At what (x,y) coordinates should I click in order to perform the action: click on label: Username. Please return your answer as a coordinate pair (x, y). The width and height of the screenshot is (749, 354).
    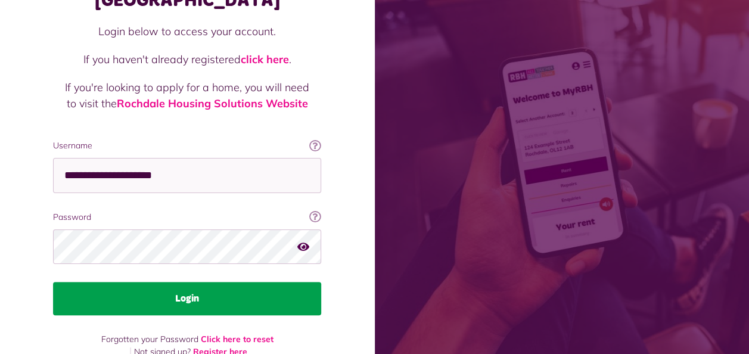
    Looking at the image, I should click on (187, 145).